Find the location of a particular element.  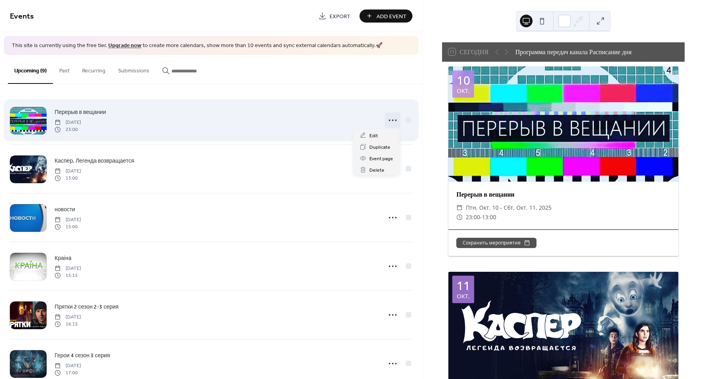

span: 15:15 is located at coordinates (68, 275).